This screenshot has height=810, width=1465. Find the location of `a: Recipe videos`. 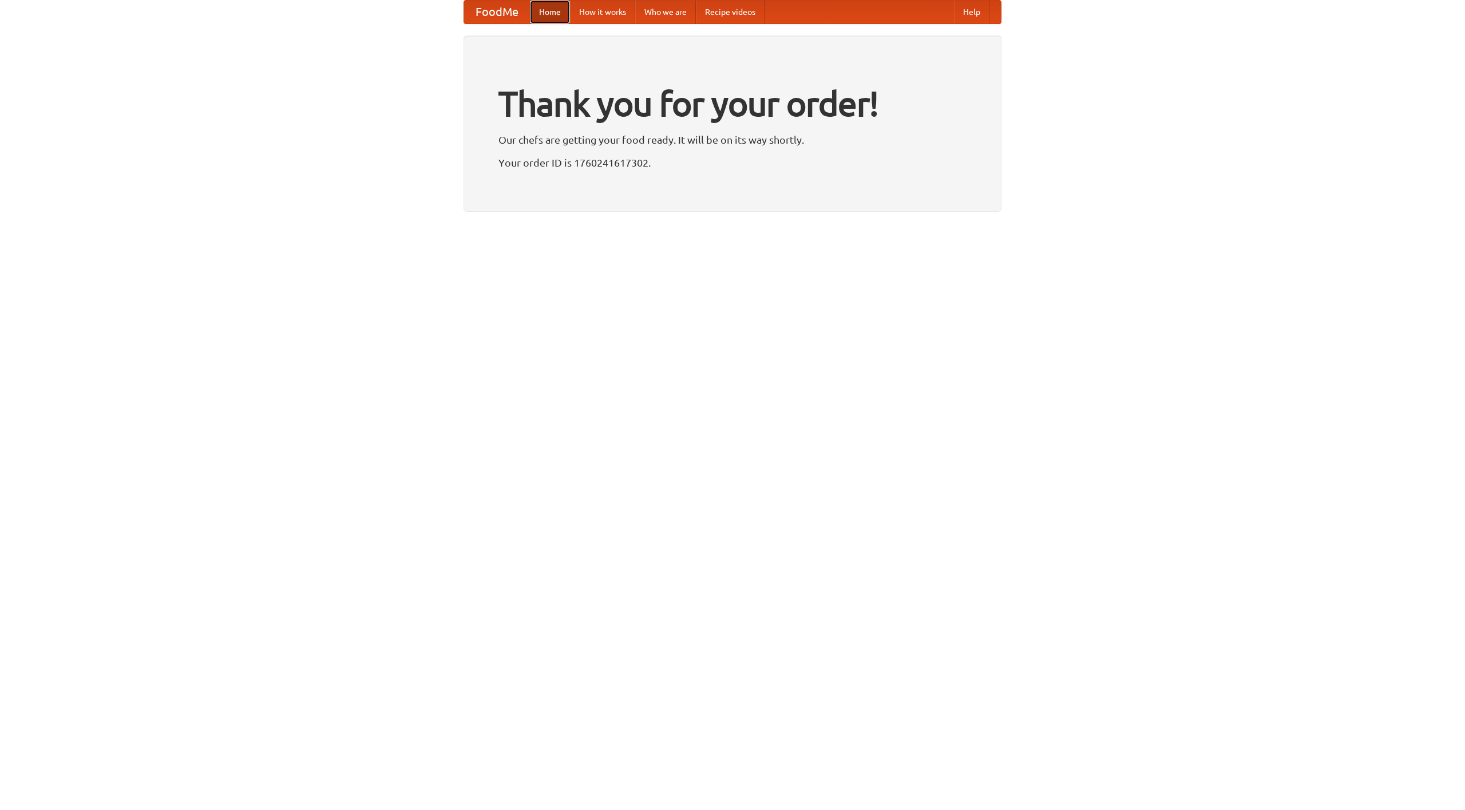

a: Recipe videos is located at coordinates (730, 12).